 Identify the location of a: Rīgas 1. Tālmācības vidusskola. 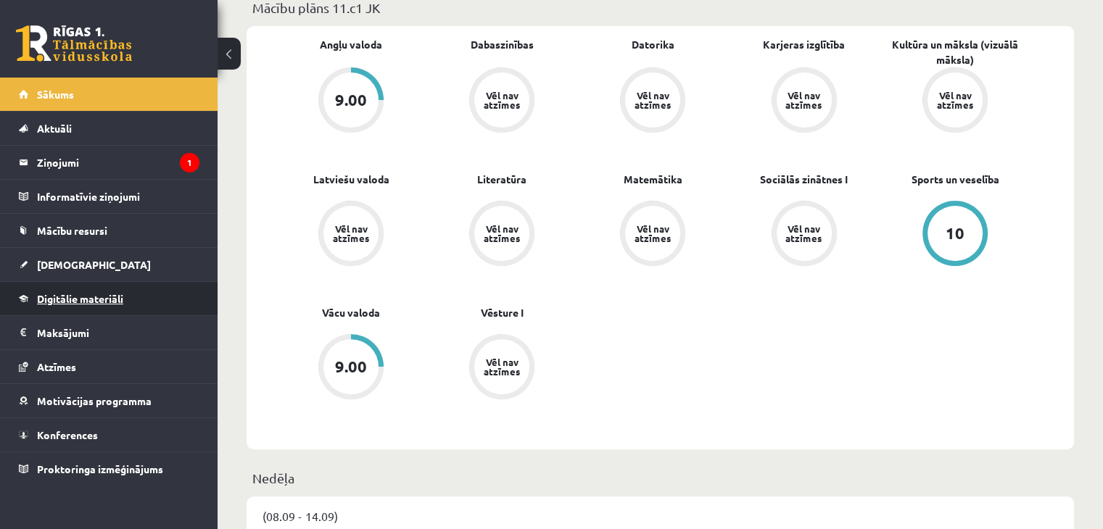
(74, 43).